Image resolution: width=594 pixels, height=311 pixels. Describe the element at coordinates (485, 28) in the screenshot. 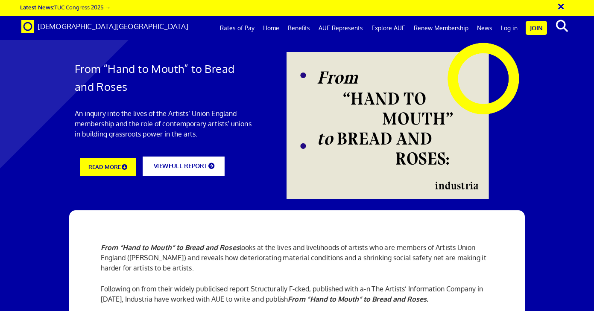

I see `a: News` at that location.